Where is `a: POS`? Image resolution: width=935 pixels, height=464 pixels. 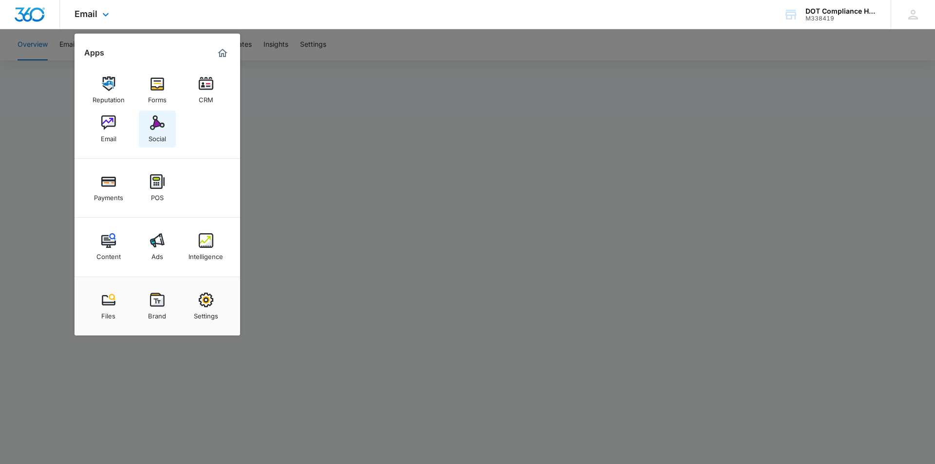
a: POS is located at coordinates (157, 188).